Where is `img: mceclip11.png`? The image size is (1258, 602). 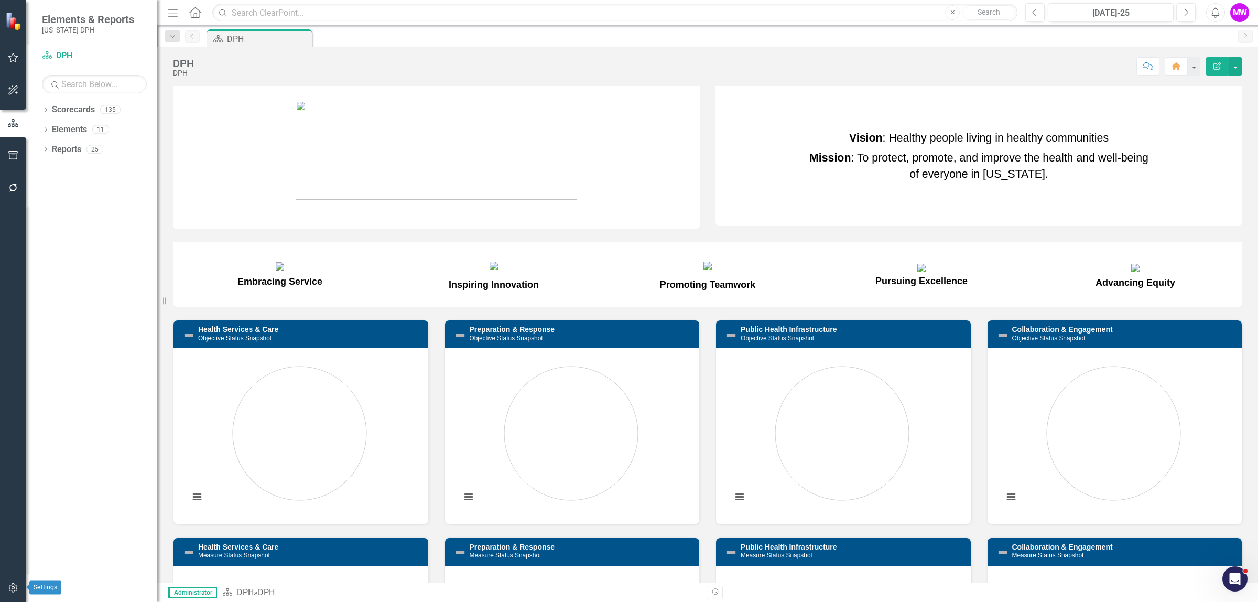
img: mceclip11.png is located at coordinates (707, 266).